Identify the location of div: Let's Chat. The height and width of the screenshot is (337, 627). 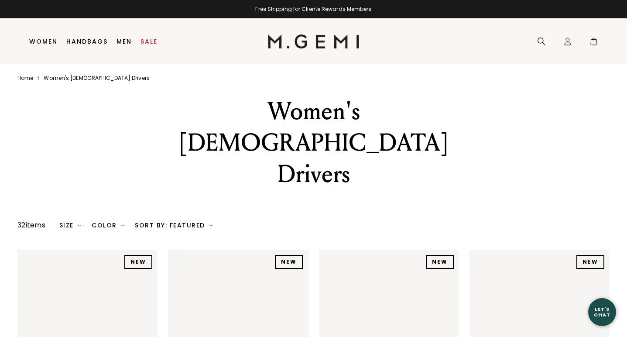
(602, 311).